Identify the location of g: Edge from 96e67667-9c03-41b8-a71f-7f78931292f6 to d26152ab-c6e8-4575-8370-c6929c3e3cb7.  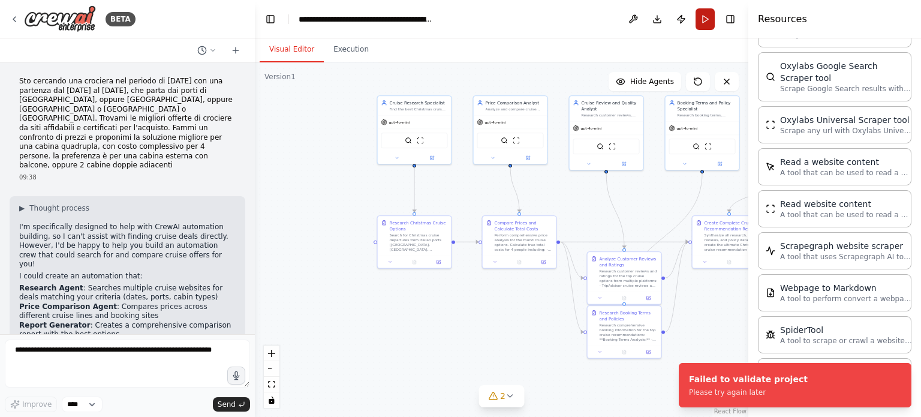
(677, 260).